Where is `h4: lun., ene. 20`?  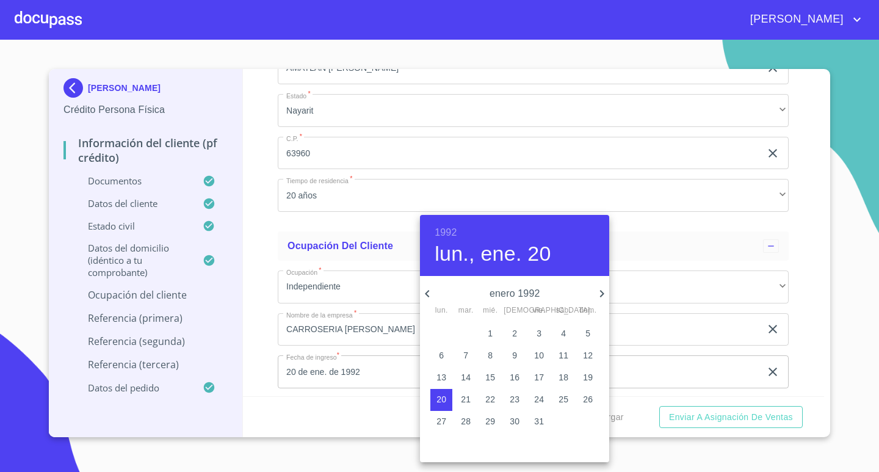 h4: lun., ene. 20 is located at coordinates (493, 254).